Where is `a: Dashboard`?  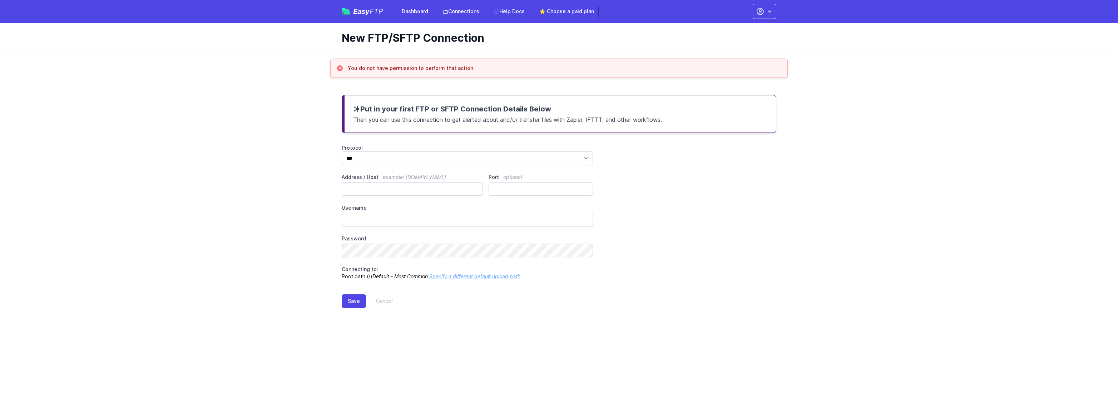
a: Dashboard is located at coordinates (415, 11).